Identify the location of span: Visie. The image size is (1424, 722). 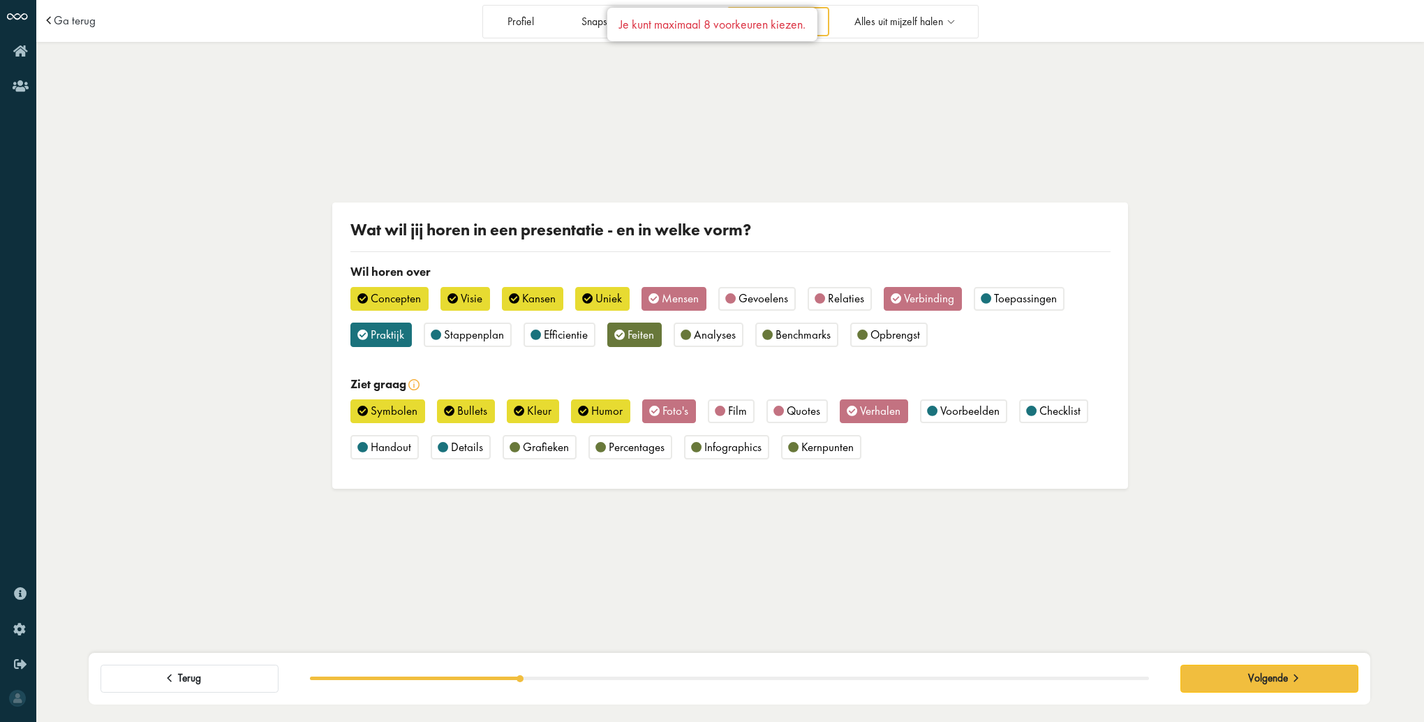
(471, 298).